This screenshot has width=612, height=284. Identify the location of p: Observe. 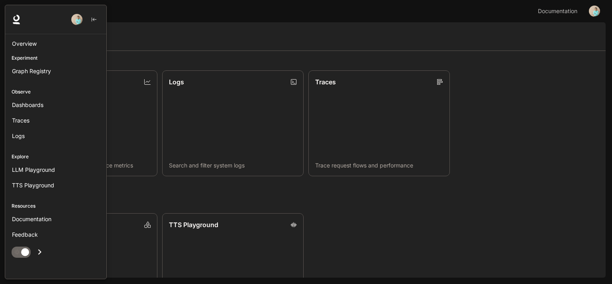
(56, 92).